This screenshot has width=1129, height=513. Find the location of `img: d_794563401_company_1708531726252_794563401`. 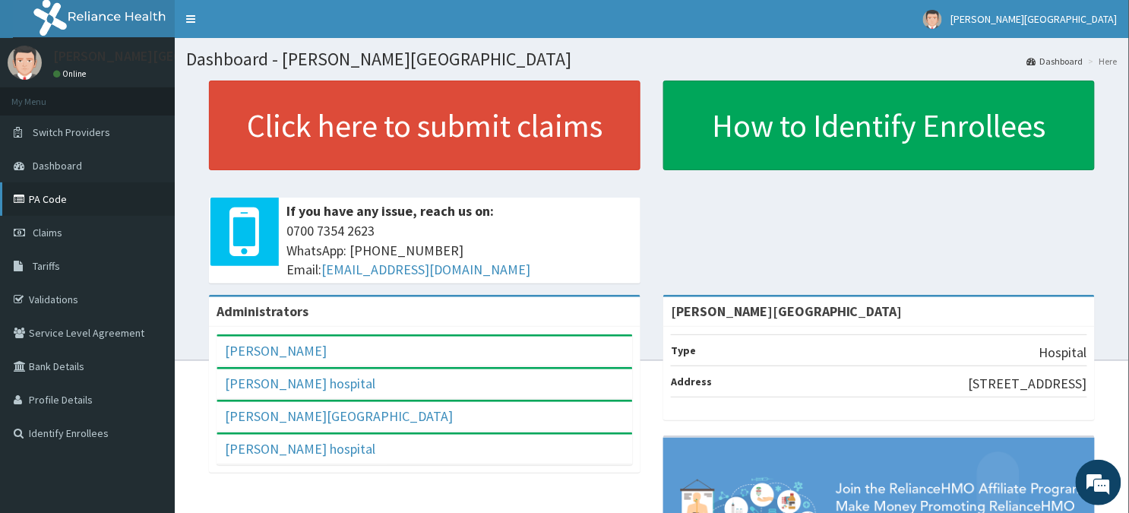

img: d_794563401_company_1708531726252_794563401 is located at coordinates (45, 95).